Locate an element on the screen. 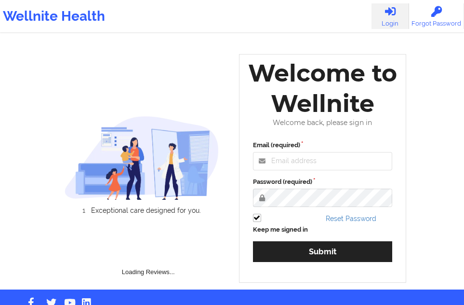  img: wellnite-auth-hero_200.c722682e.png is located at coordinates (142, 158).